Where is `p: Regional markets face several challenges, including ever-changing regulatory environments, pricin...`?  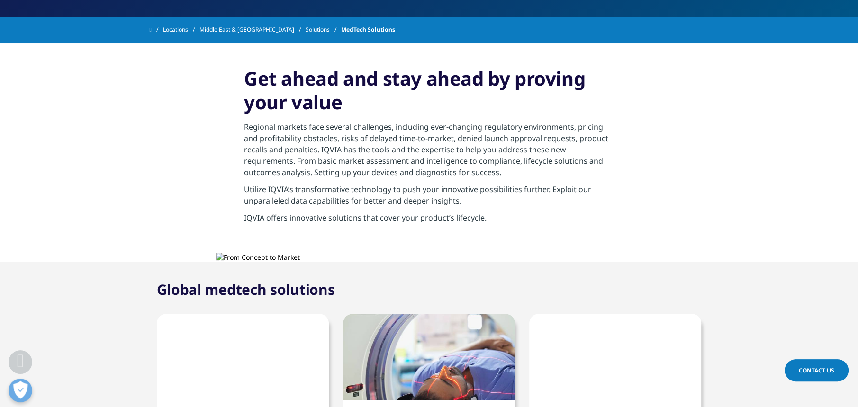 p: Regional markets face several challenges, including ever-changing regulatory environments, pricin... is located at coordinates (429, 153).